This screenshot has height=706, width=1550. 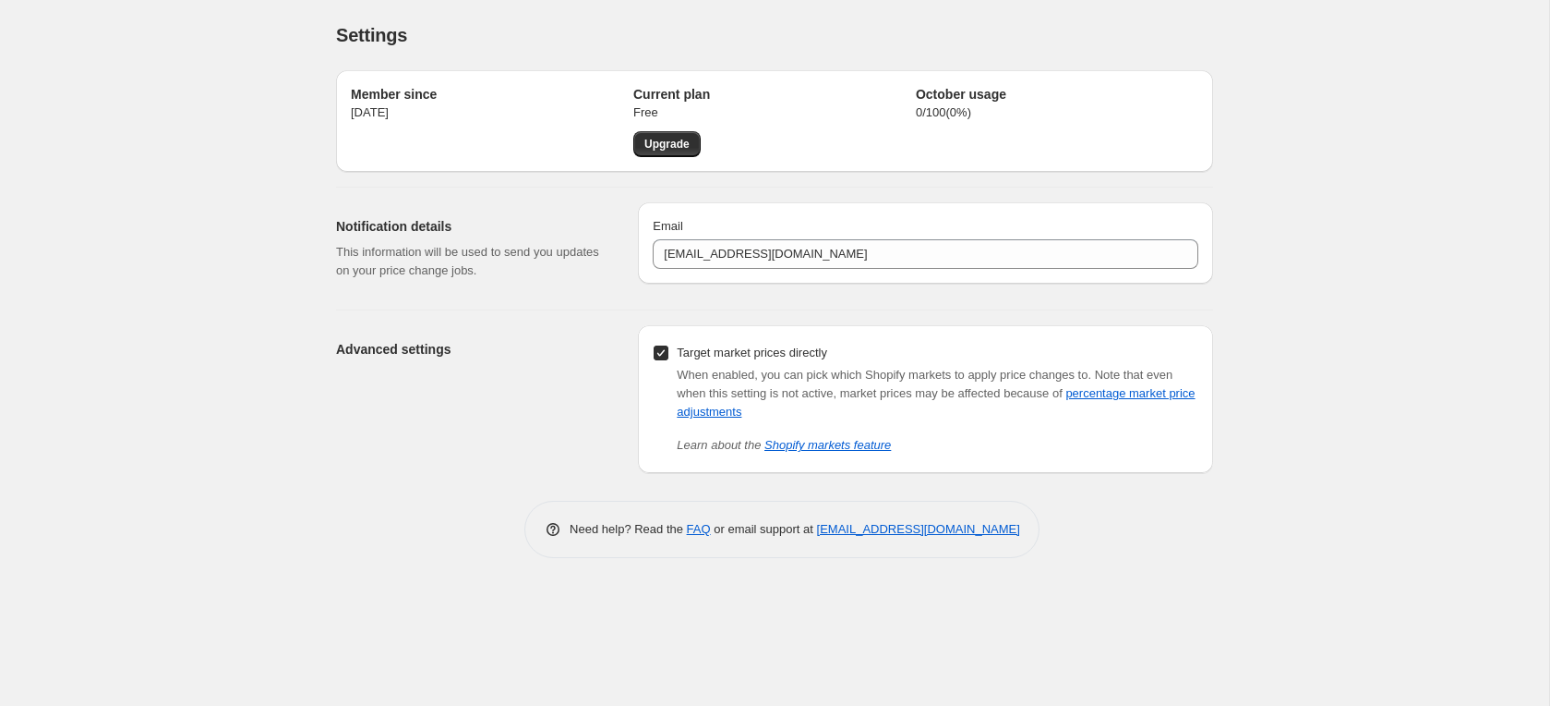 What do you see at coordinates (1057, 94) in the screenshot?
I see `h2: October usage` at bounding box center [1057, 94].